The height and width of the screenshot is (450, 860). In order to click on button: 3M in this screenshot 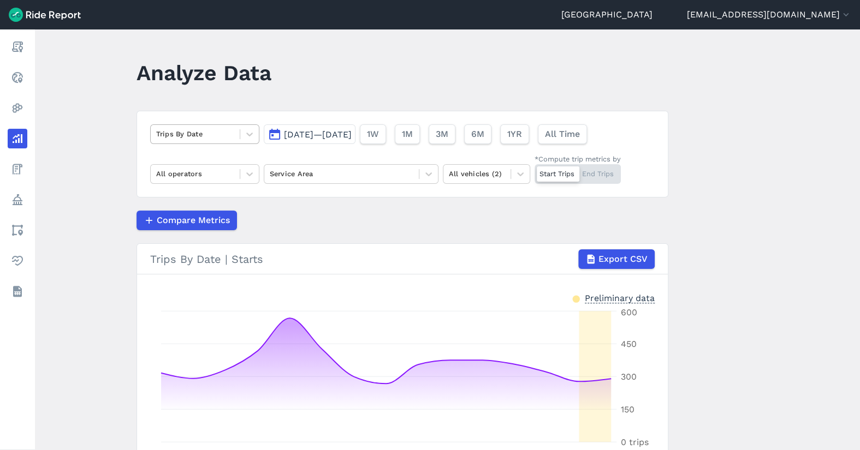, I will do `click(442, 134)`.